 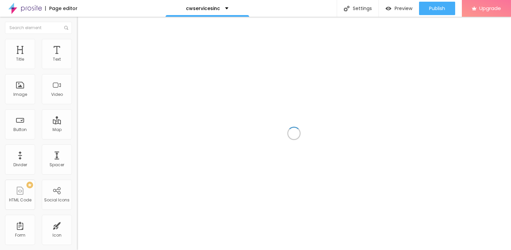 I want to click on button: Preview, so click(x=399, y=8).